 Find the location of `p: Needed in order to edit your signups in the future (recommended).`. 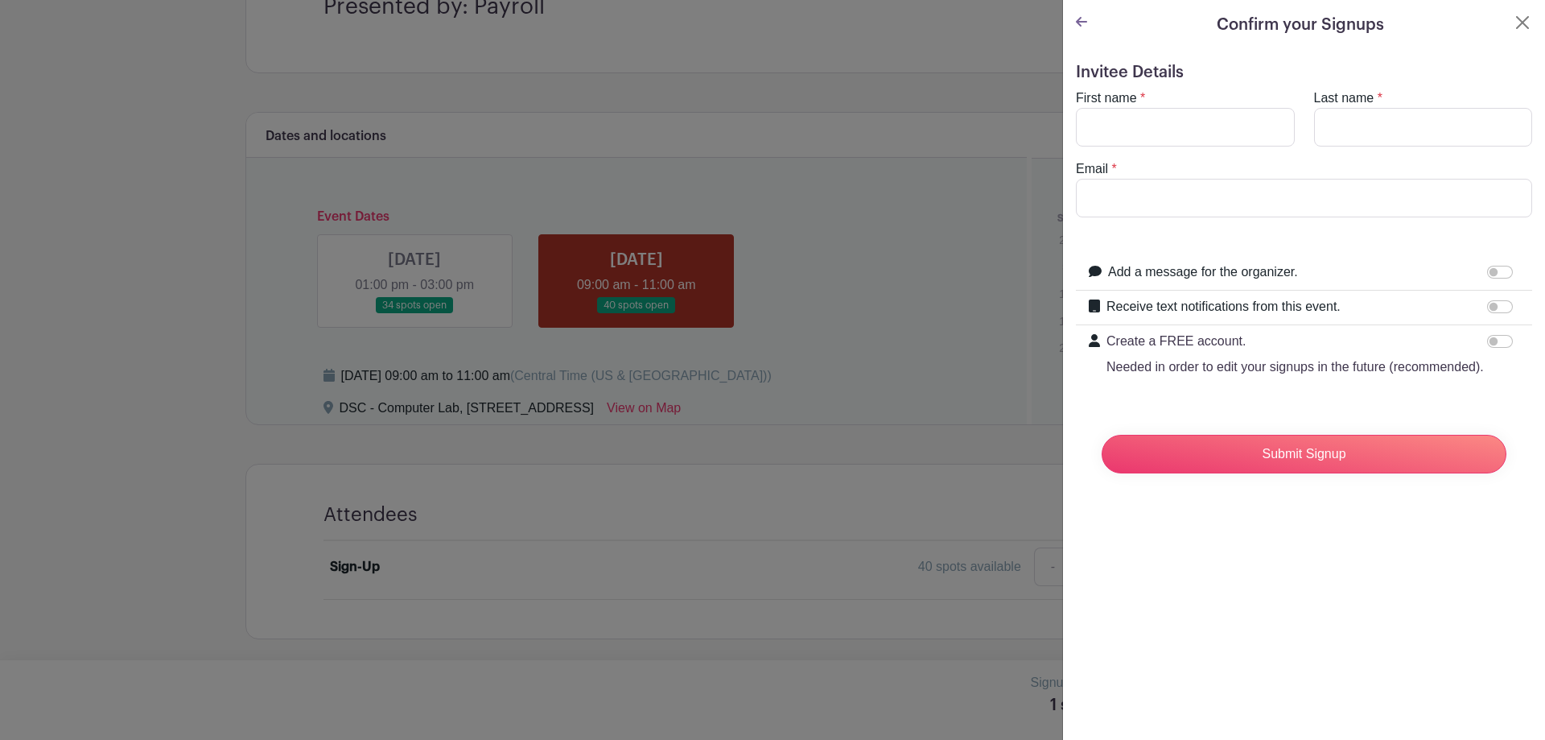

p: Needed in order to edit your signups in the future (recommended). is located at coordinates (1295, 367).